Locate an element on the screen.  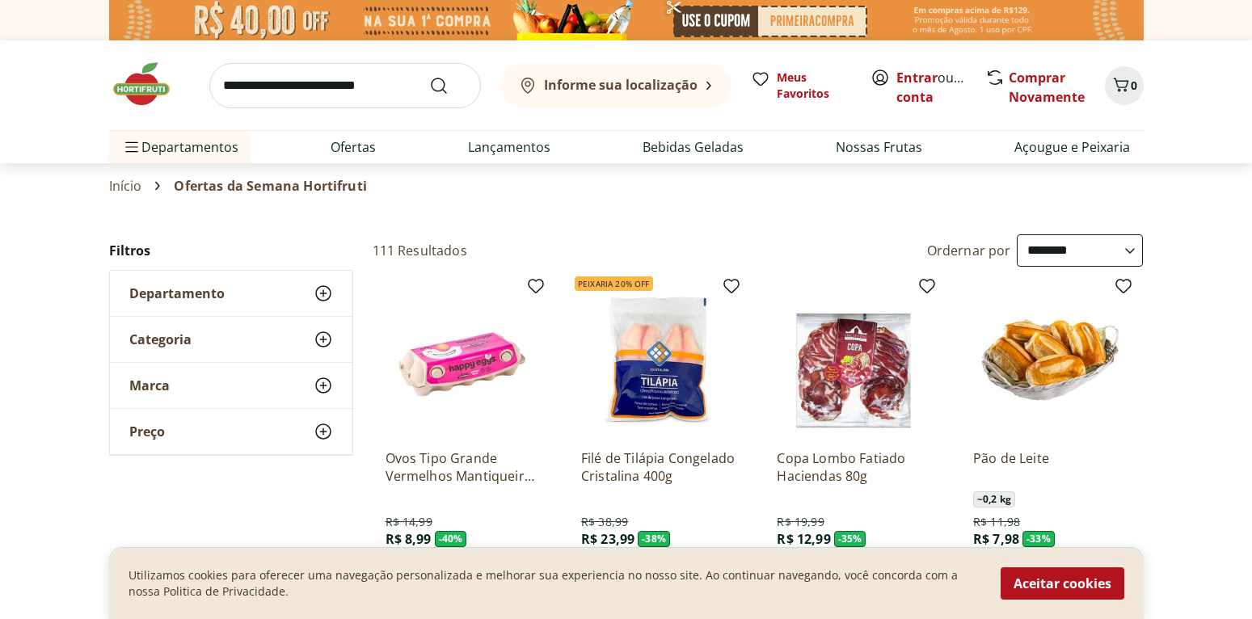
img: Pão de Leite is located at coordinates (1050, 360).